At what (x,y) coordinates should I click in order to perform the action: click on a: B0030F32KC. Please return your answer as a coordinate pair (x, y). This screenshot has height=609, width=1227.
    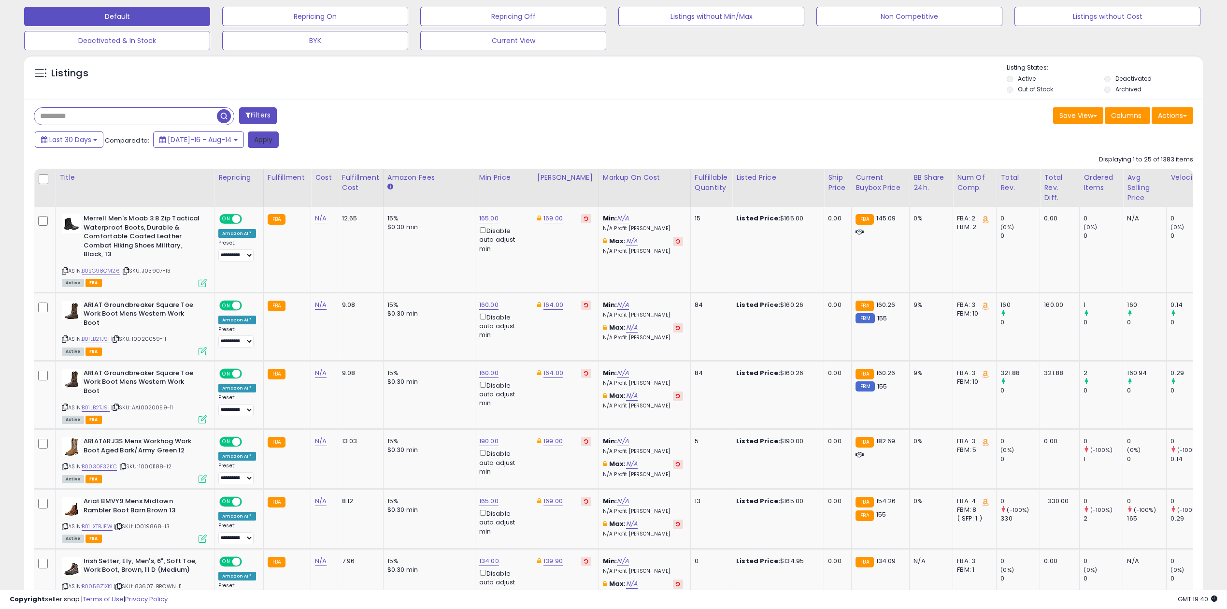
    Looking at the image, I should click on (99, 466).